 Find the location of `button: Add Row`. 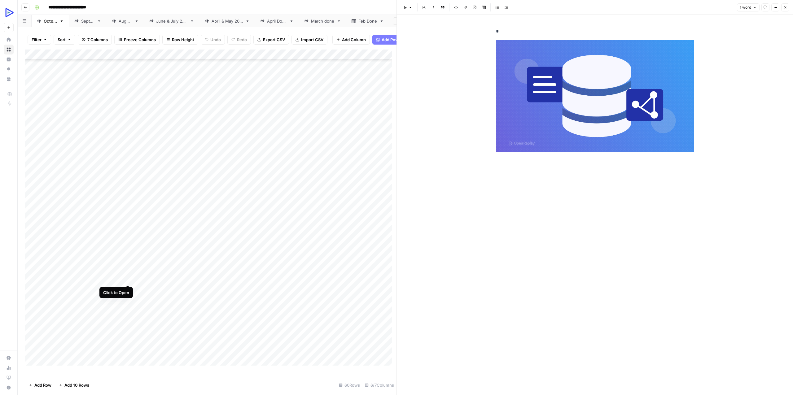

button: Add Row is located at coordinates (40, 385).